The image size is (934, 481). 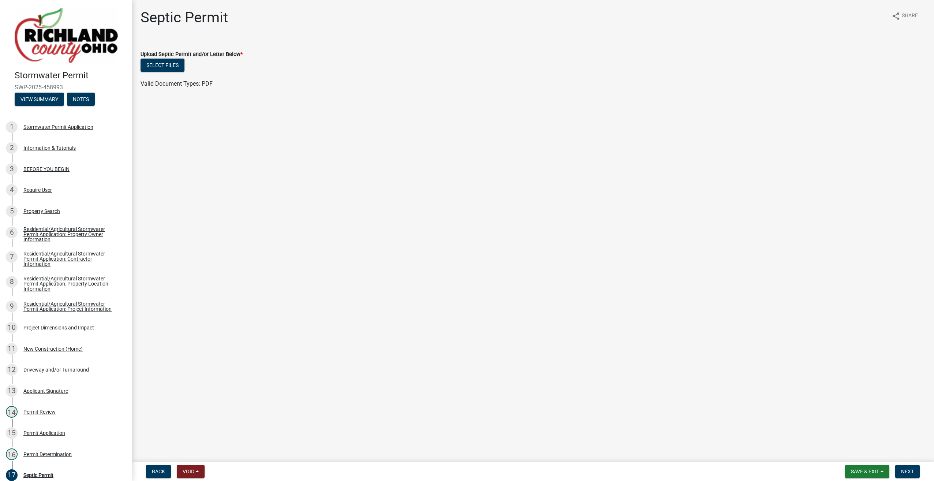 I want to click on div: Property Search, so click(x=42, y=211).